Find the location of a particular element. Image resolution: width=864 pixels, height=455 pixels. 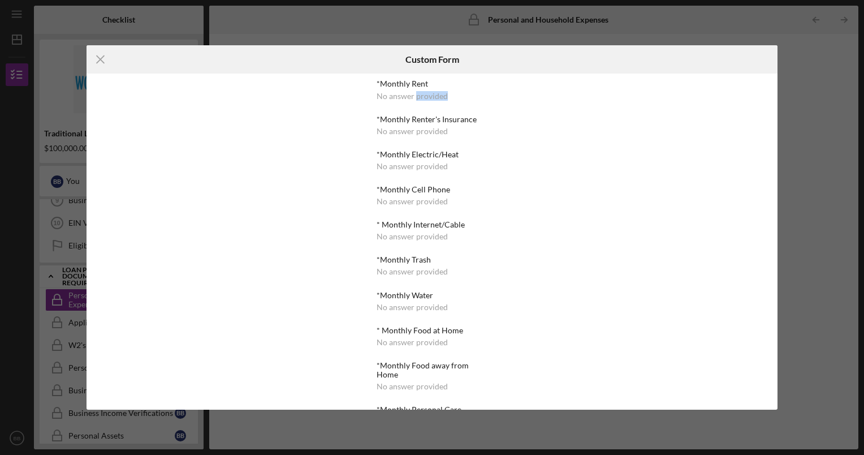

h6: Custom Form is located at coordinates (432, 59).